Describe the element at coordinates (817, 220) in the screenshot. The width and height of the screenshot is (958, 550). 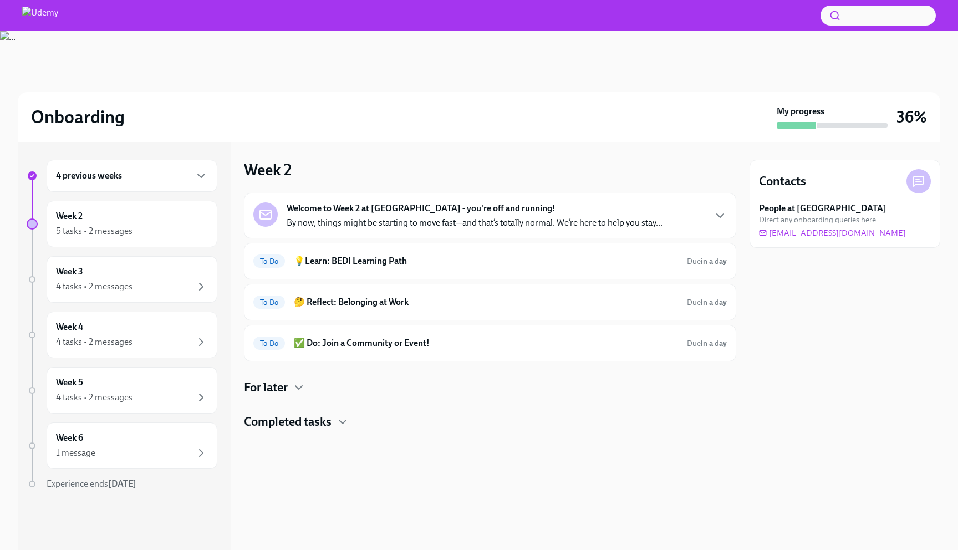
I see `span: Direct any onboarding queries here` at that location.